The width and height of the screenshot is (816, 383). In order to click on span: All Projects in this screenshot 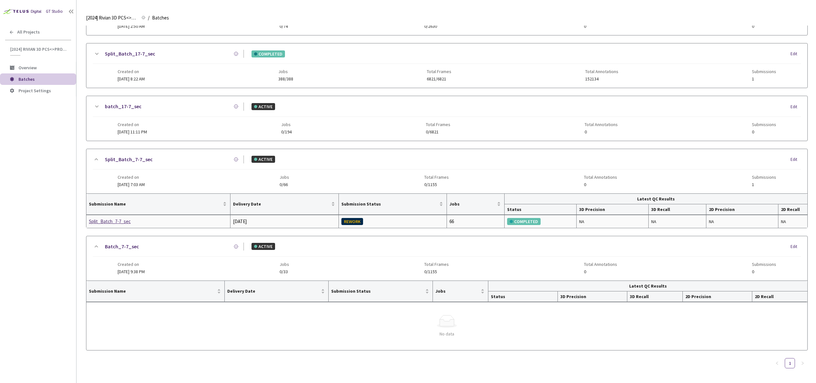, I will do `click(28, 32)`.